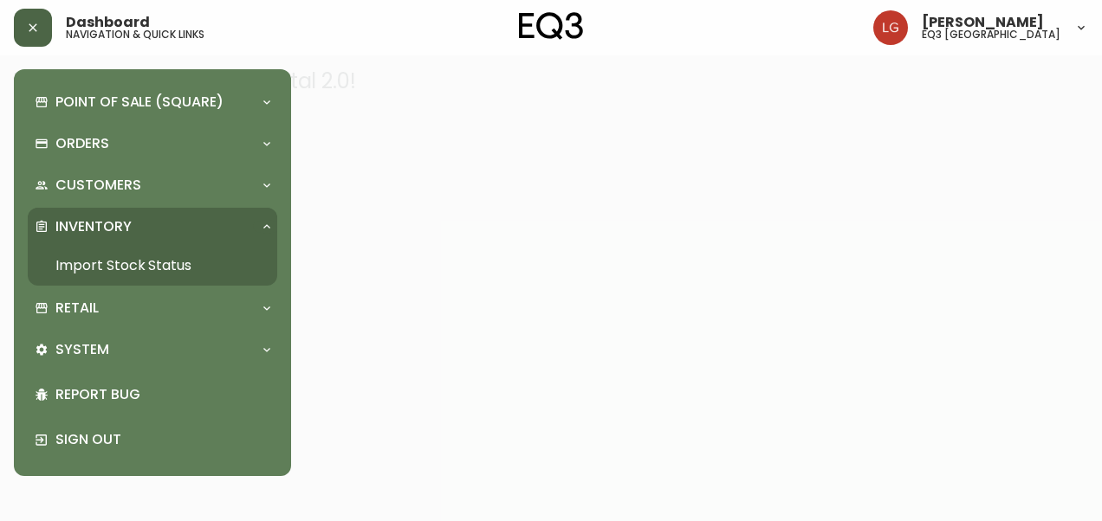 The width and height of the screenshot is (1102, 521). Describe the element at coordinates (152, 395) in the screenshot. I see `div: Report Bug` at that location.